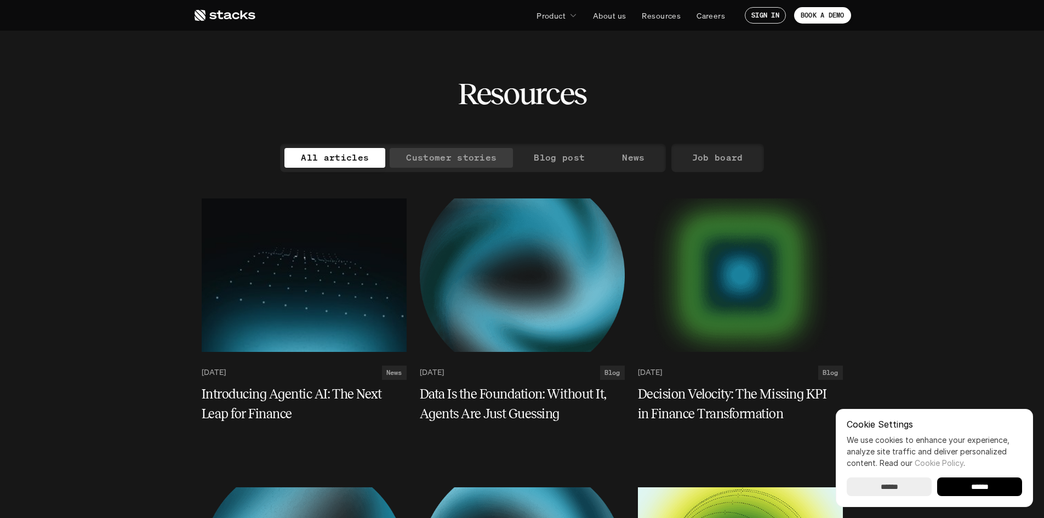 The width and height of the screenshot is (1044, 518). Describe the element at coordinates (609, 15) in the screenshot. I see `a: About us` at that location.